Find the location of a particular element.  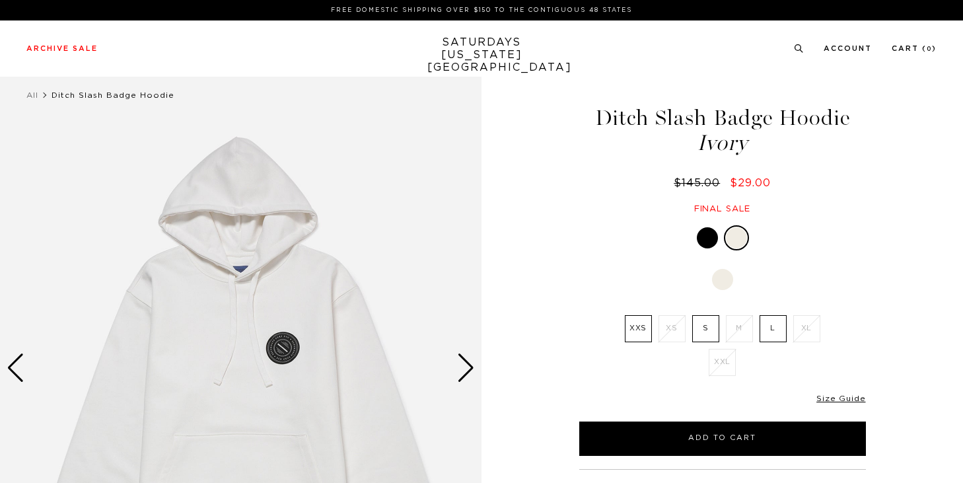

h1: Ditch Slash Badge Hoodie is located at coordinates (723, 130).